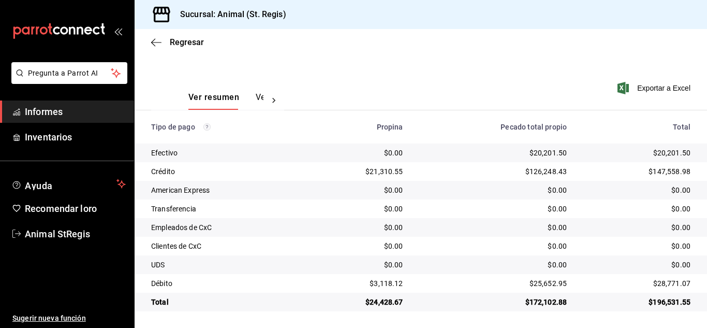 The image size is (707, 328). Describe the element at coordinates (187, 42) in the screenshot. I see `font: Regresar` at that location.